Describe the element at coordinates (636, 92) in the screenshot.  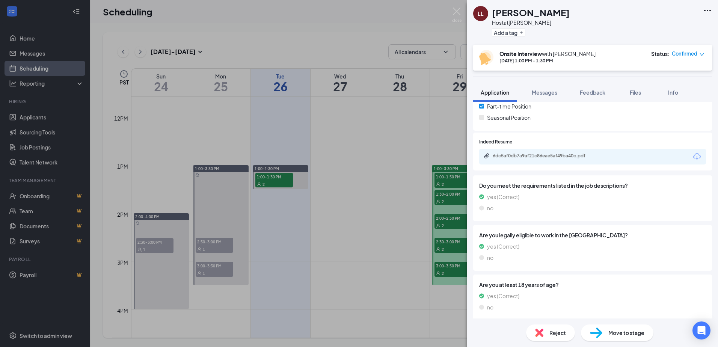
I see `span: Files` at that location.